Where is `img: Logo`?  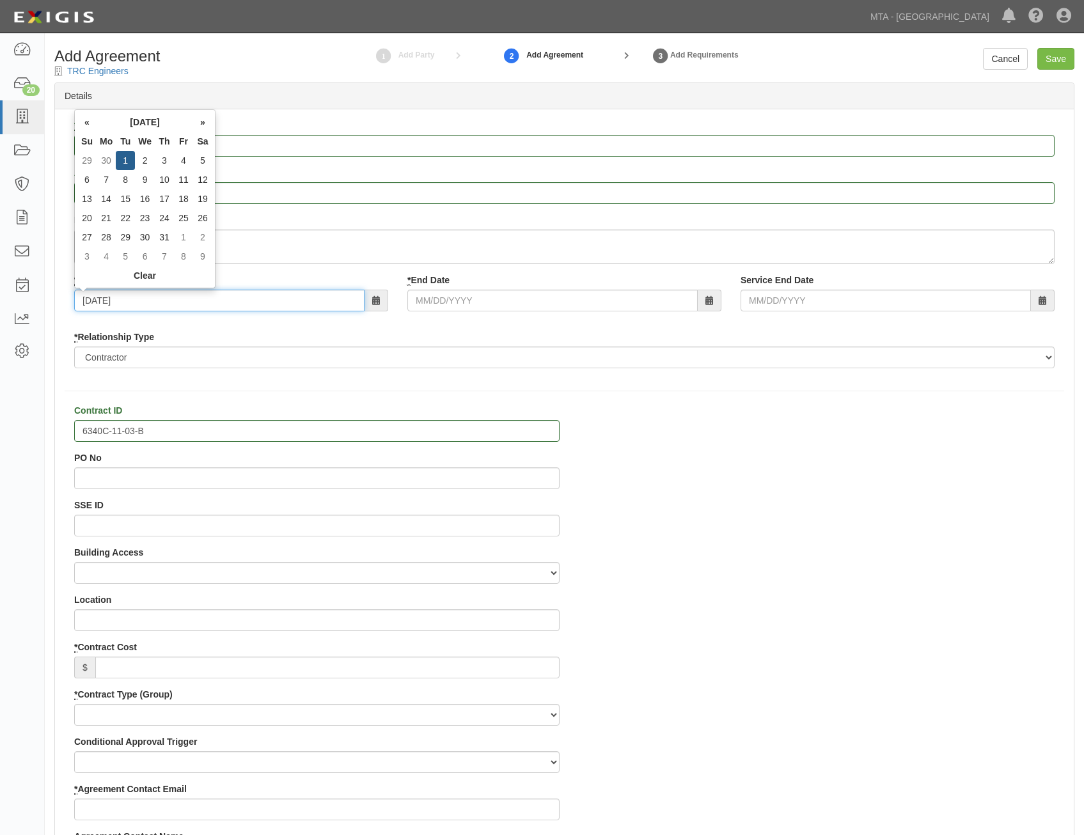
img: Logo is located at coordinates (54, 17).